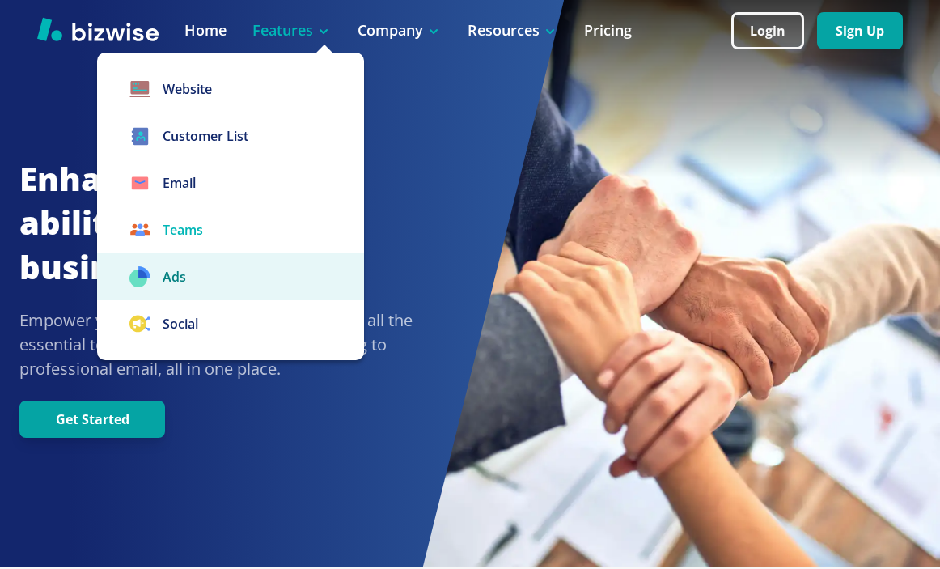 The height and width of the screenshot is (569, 940). I want to click on a: Ads, so click(230, 277).